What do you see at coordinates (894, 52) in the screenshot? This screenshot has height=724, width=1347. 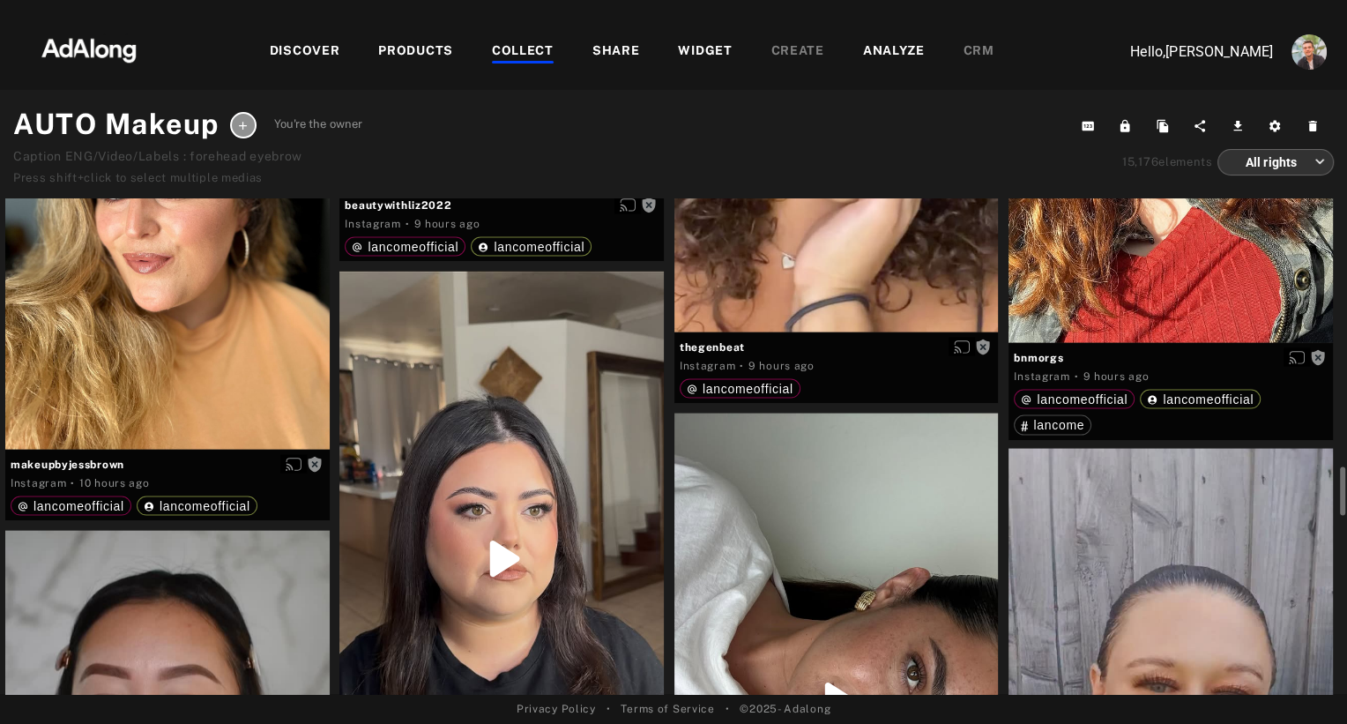 I see `div: ANALYZE` at bounding box center [894, 52].